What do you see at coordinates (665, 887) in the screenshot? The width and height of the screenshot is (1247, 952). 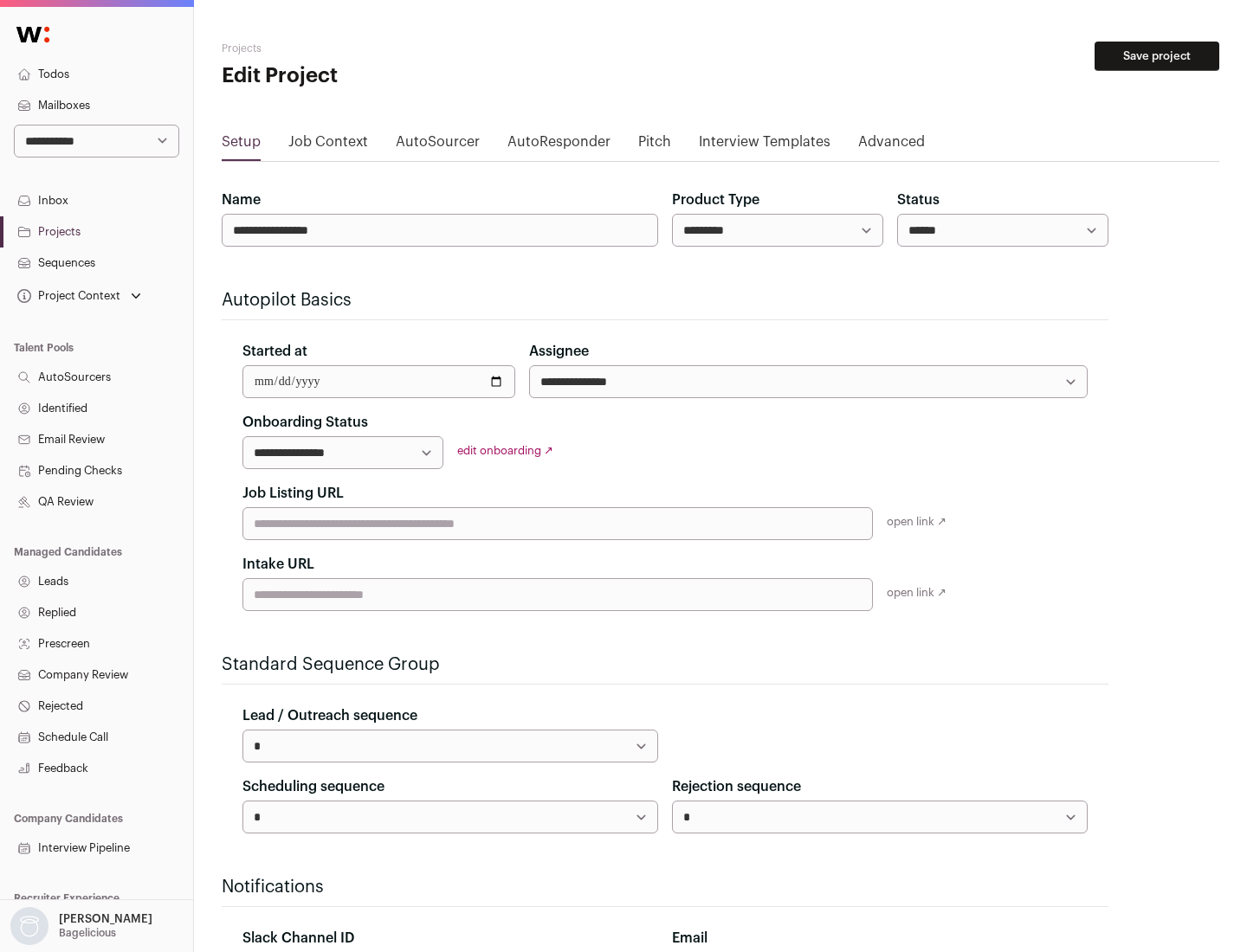 I see `h2: Notifications` at bounding box center [665, 887].